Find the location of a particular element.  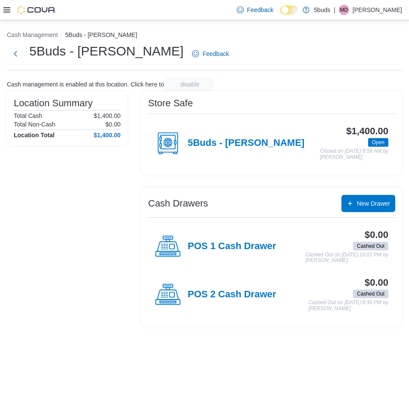

nav: An example of EuiBreadcrumbs is located at coordinates (205, 36).